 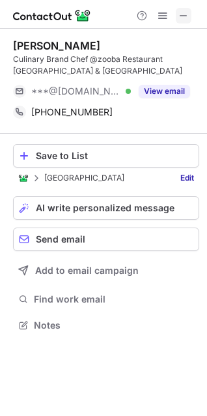 I want to click on span: AI write personalized message, so click(x=105, y=208).